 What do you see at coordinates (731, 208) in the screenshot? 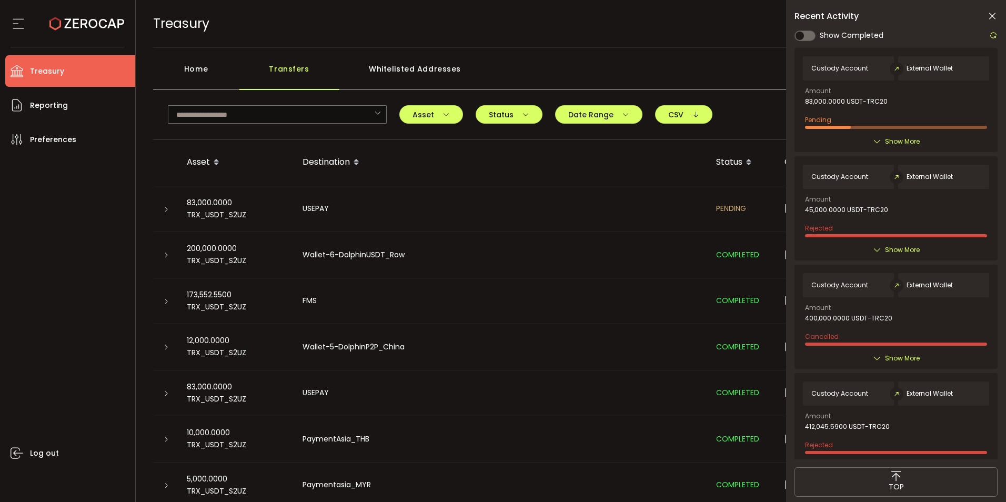
I see `span: PENDING` at bounding box center [731, 208].